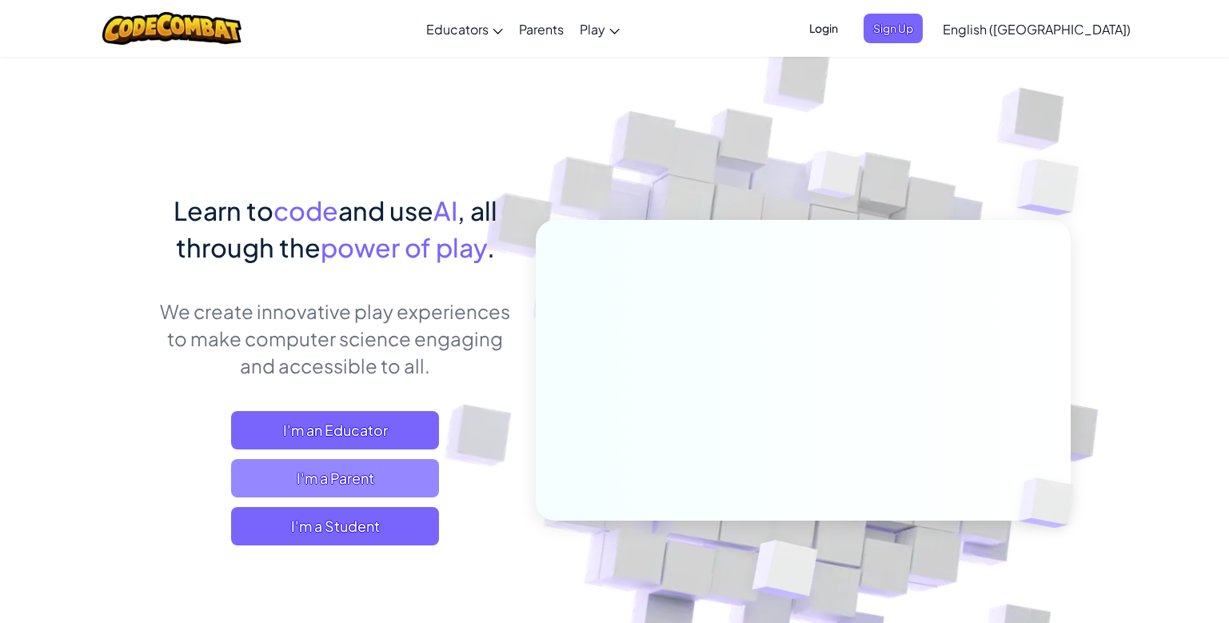 Image resolution: width=1229 pixels, height=623 pixels. Describe the element at coordinates (172, 28) in the screenshot. I see `img: CodeCombat logo` at that location.